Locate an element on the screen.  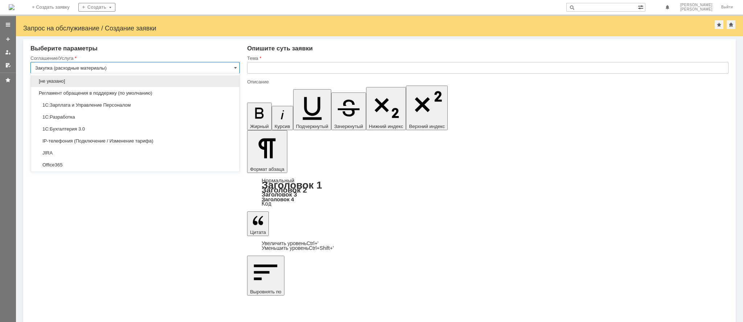
a: Нормальный is located at coordinates (278, 180).